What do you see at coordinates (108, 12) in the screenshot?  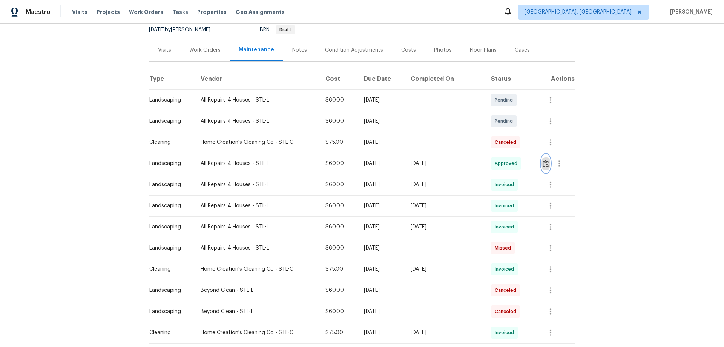 I see `span: Projects` at bounding box center [108, 12].